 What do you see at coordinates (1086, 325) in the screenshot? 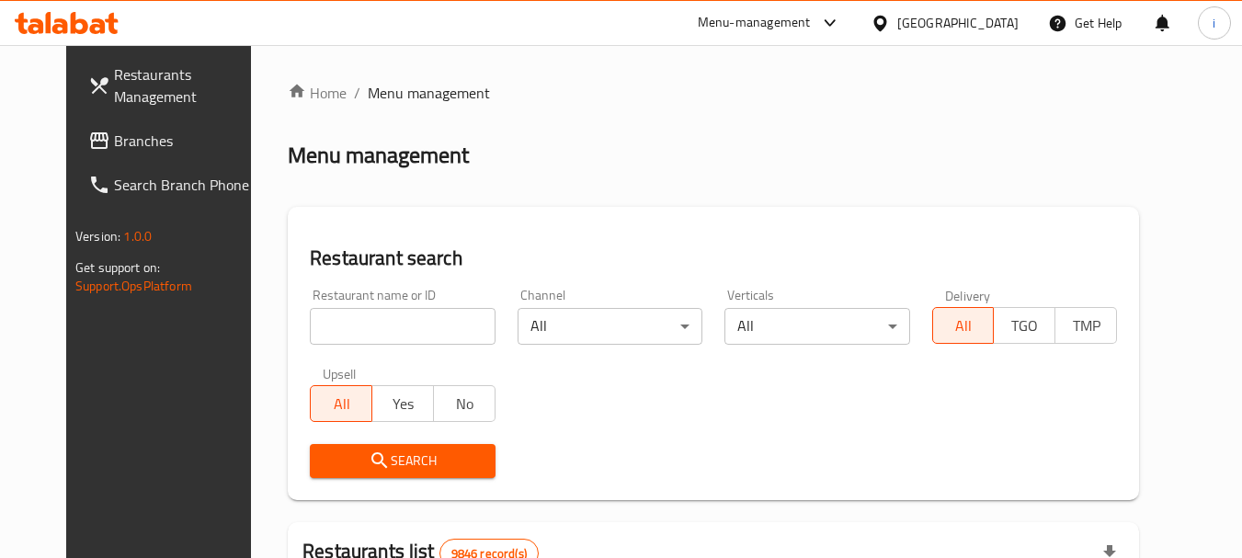
I see `button: TMP` at bounding box center [1086, 325].